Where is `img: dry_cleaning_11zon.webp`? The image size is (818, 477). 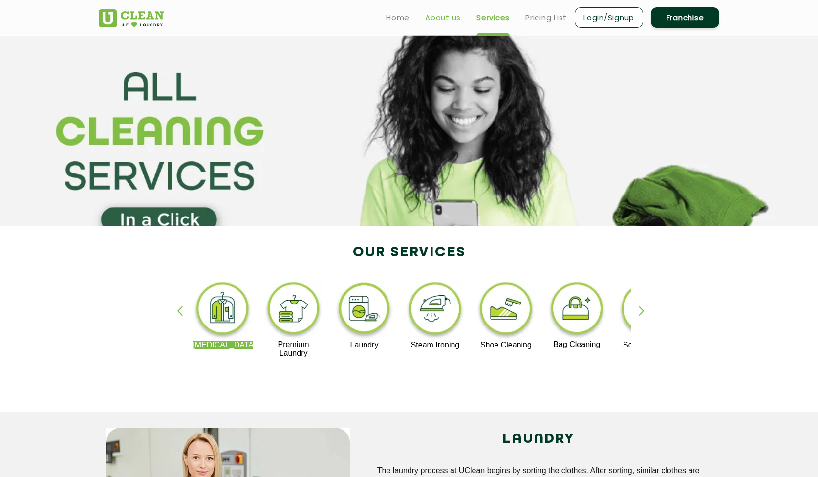
img: dry_cleaning_11zon.webp is located at coordinates (222, 310).